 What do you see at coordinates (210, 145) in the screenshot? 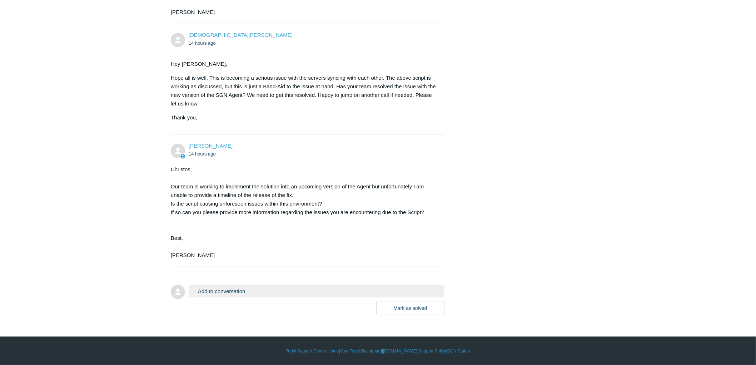
I see `span: Kris Haire` at bounding box center [210, 145].